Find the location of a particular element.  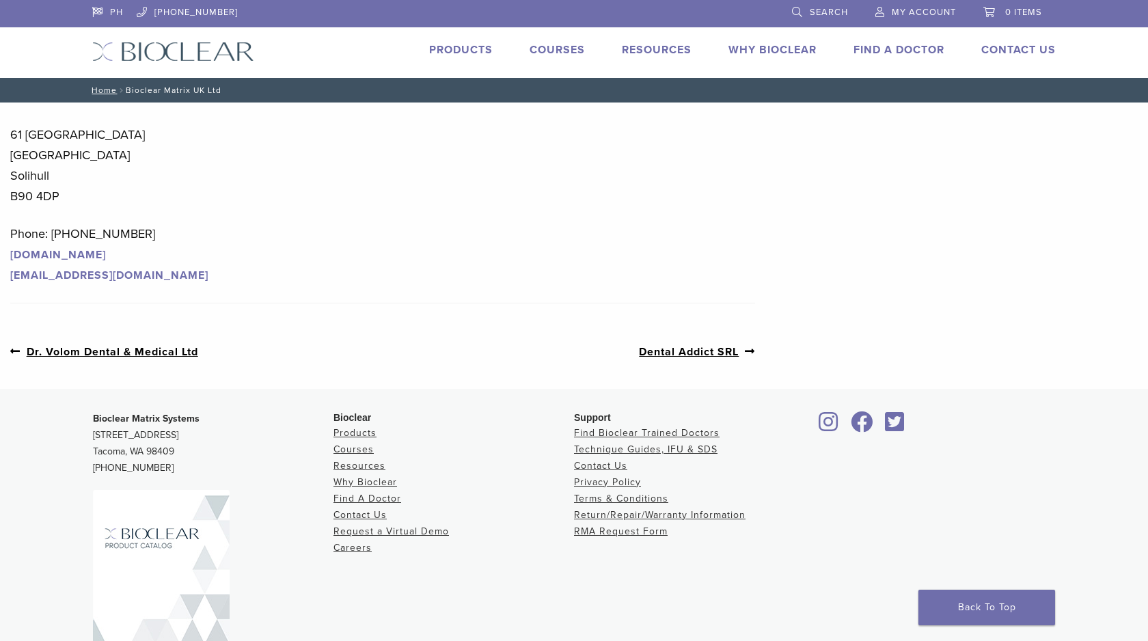

a: Return/Repair/Warranty Information is located at coordinates (659, 514).